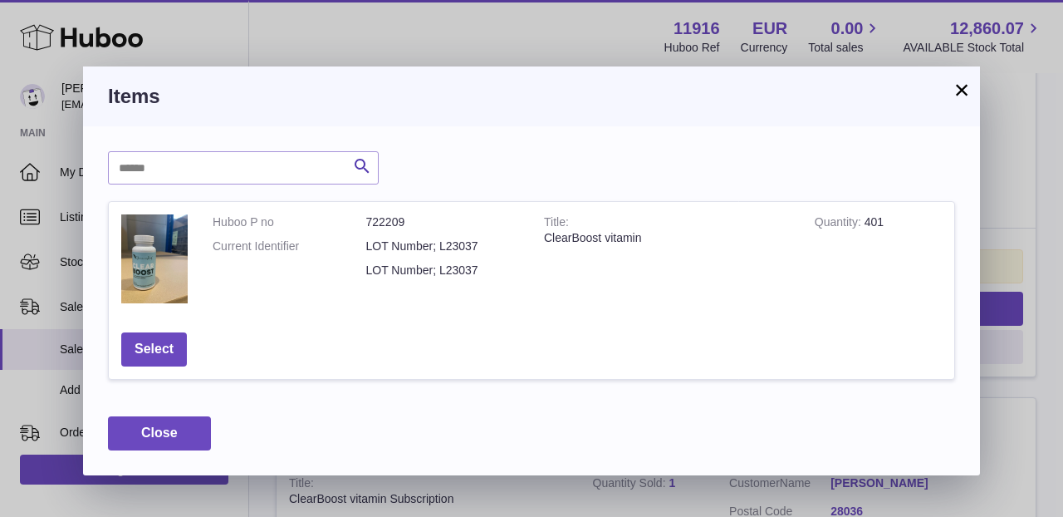 This screenshot has height=517, width=1063. What do you see at coordinates (289, 246) in the screenshot?
I see `dt: Current Identifier` at bounding box center [289, 246].